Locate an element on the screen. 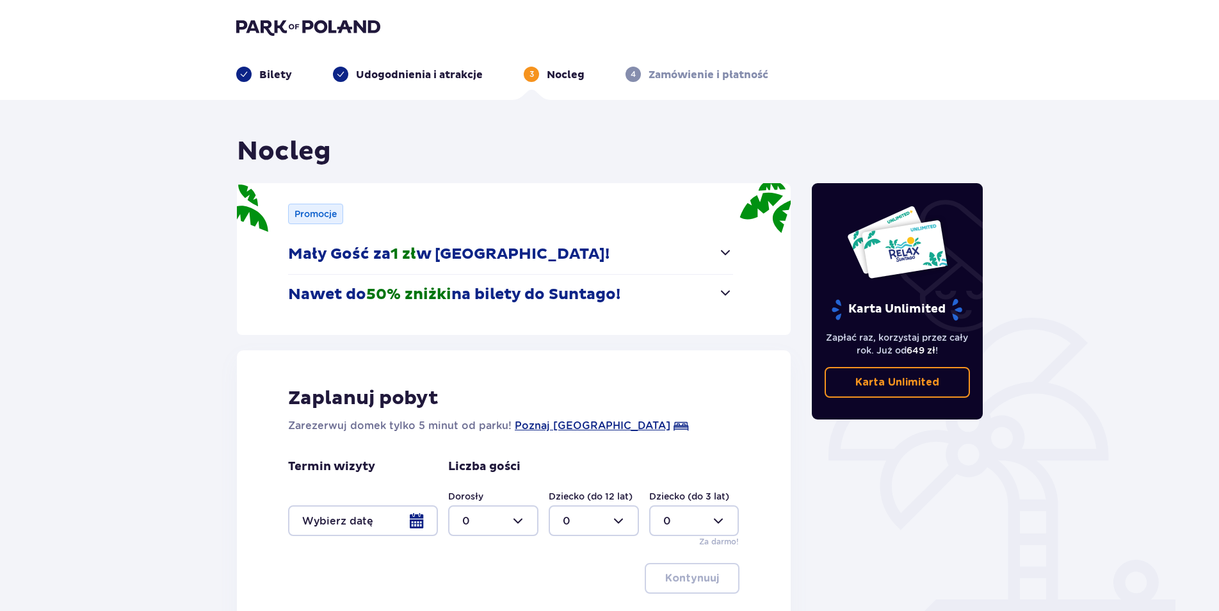 The width and height of the screenshot is (1219, 611). h1: Nocleg is located at coordinates (284, 152).